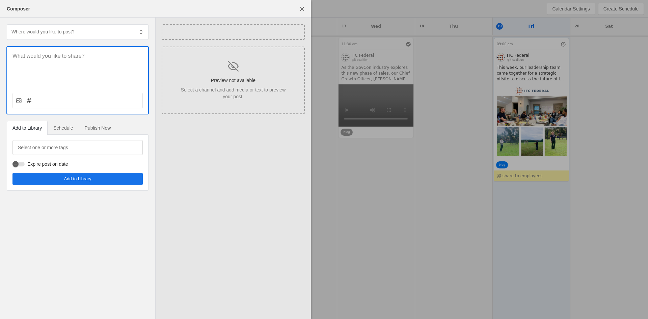 The image size is (648, 319). Describe the element at coordinates (43, 147) in the screenshot. I see `mat-label: Select one or more tags` at that location.